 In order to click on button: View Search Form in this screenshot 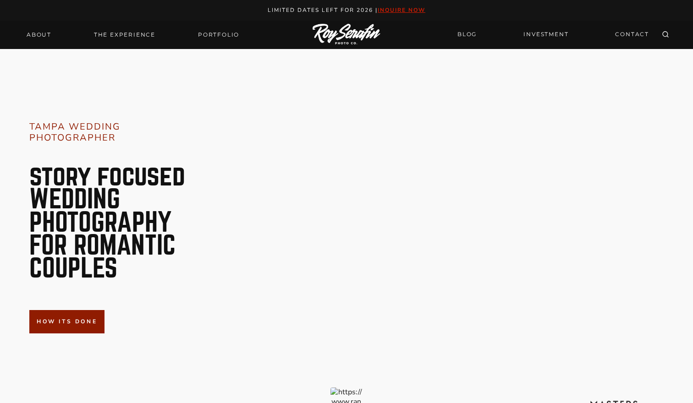, I will do `click(665, 35)`.